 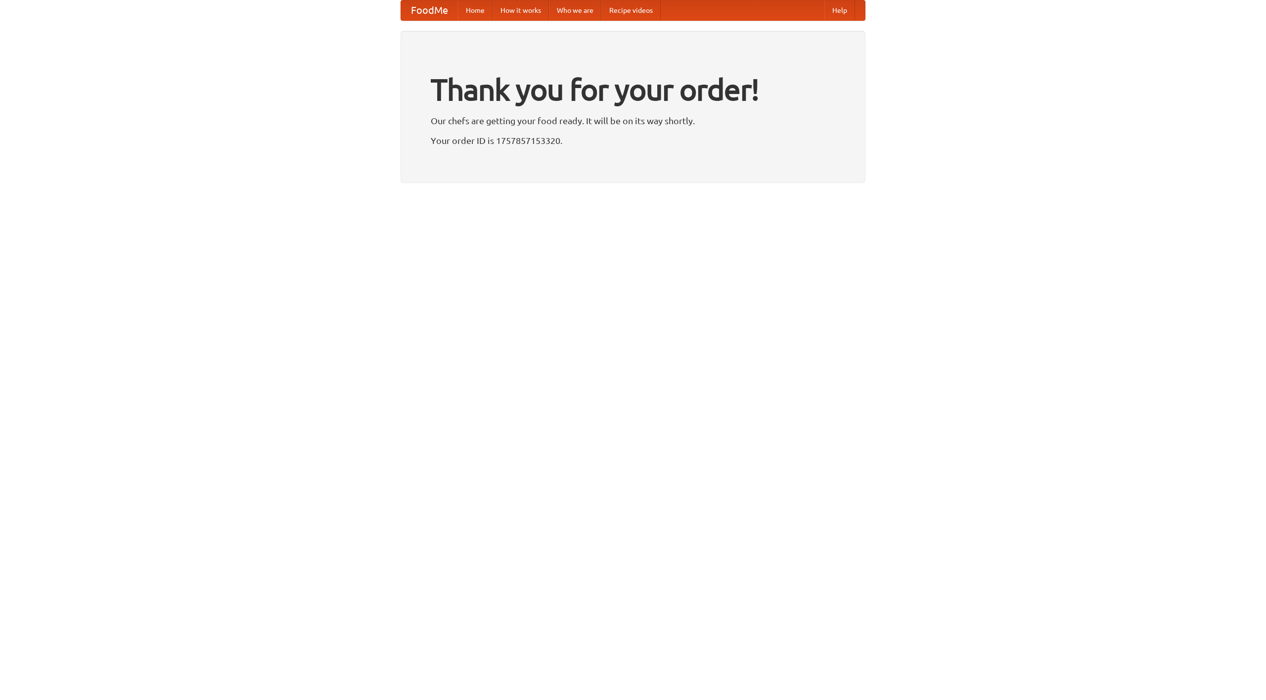 What do you see at coordinates (840, 10) in the screenshot?
I see `a: Help` at bounding box center [840, 10].